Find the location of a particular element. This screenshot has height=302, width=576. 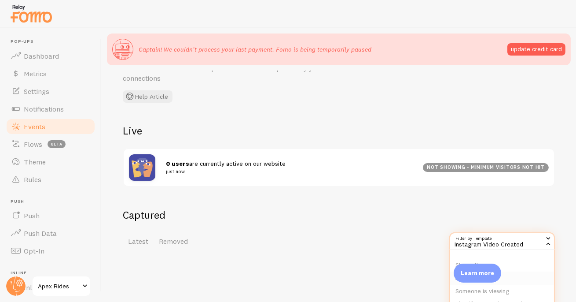

span: beta is located at coordinates (56, 144).